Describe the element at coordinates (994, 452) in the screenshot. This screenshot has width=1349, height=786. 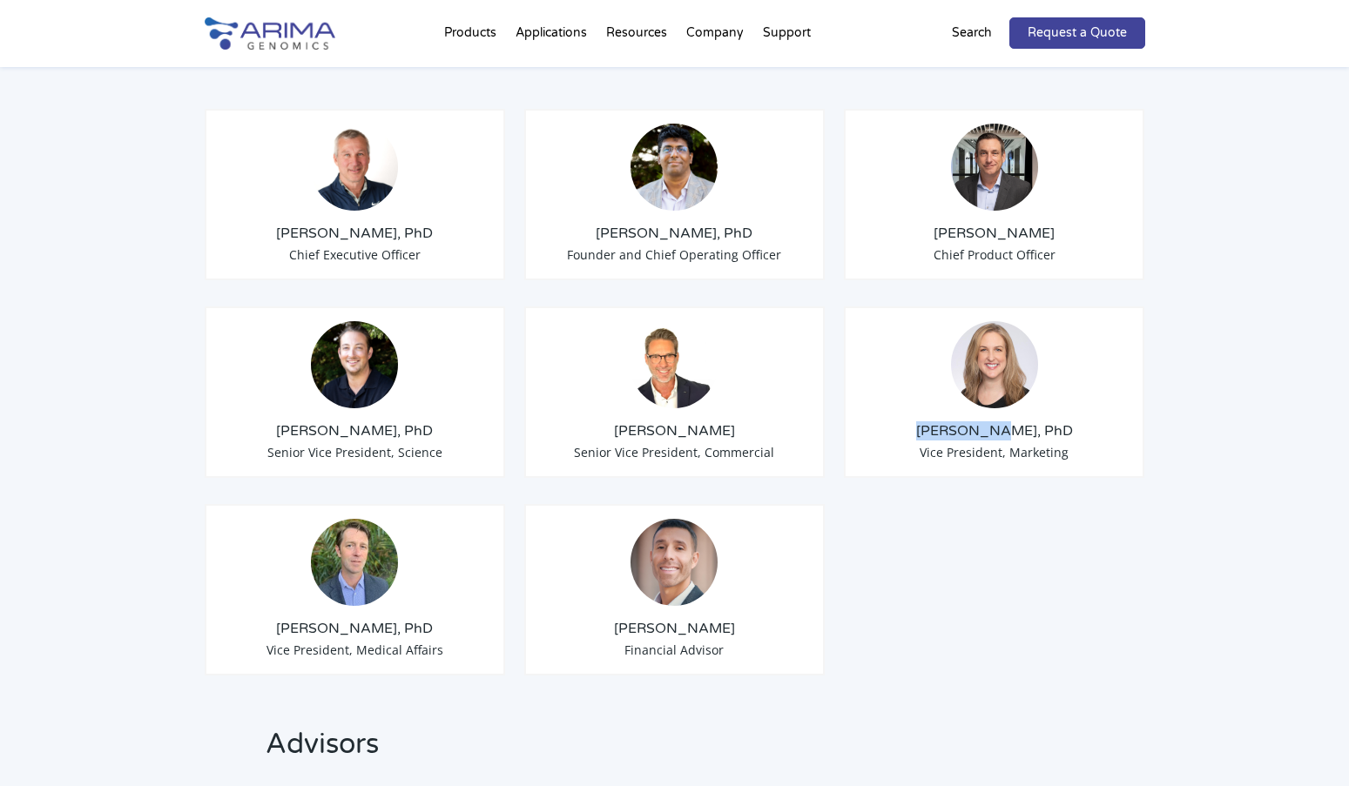
I see `span: Vice President, Marketing` at that location.